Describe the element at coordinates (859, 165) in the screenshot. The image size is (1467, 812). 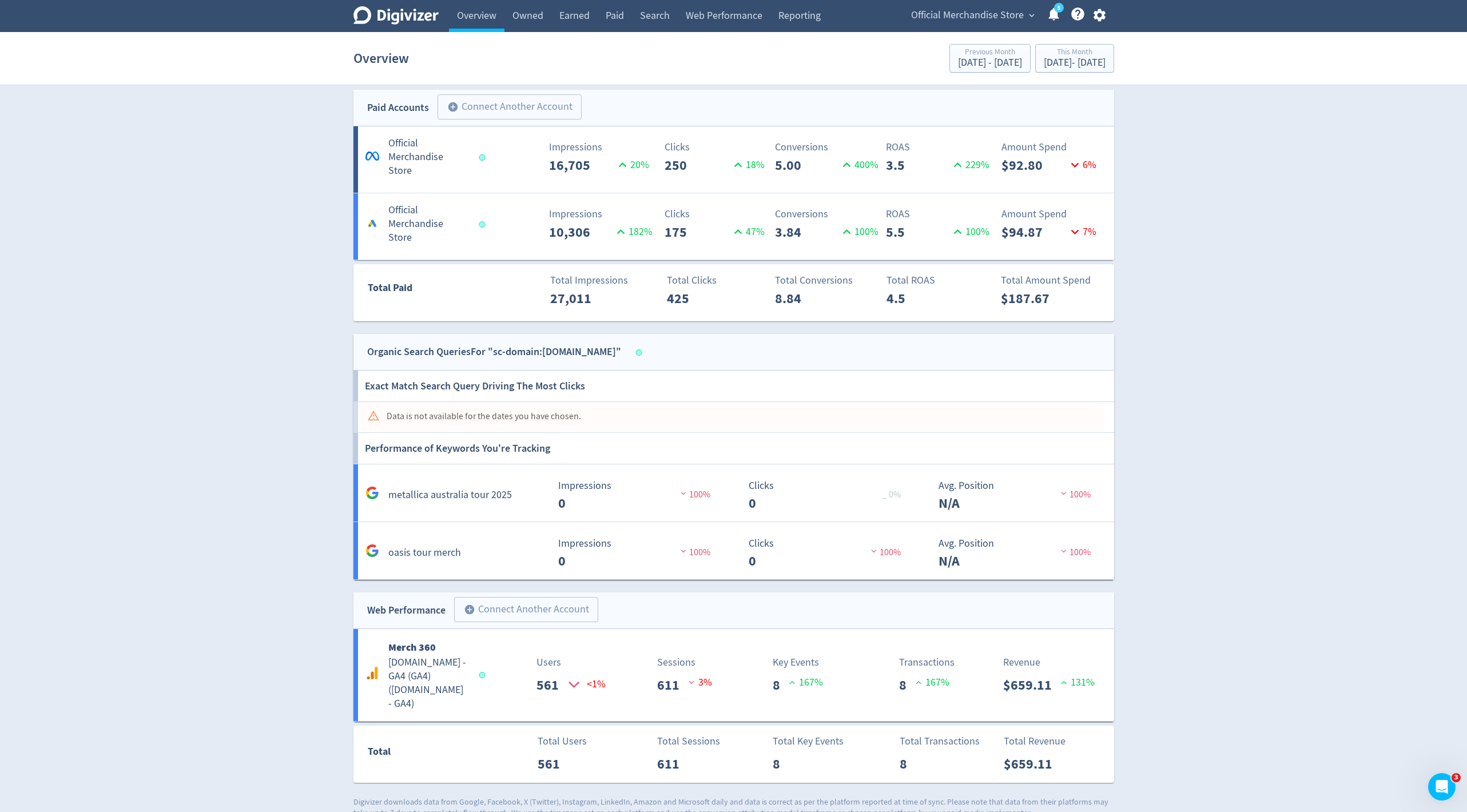
I see `p: 400 %` at that location.